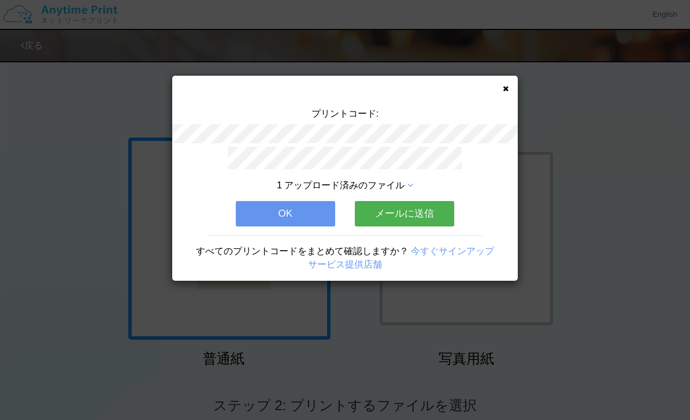 Image resolution: width=690 pixels, height=420 pixels. Describe the element at coordinates (302, 251) in the screenshot. I see `span: すべてのプリントコードをまとめて確認しますか？` at that location.